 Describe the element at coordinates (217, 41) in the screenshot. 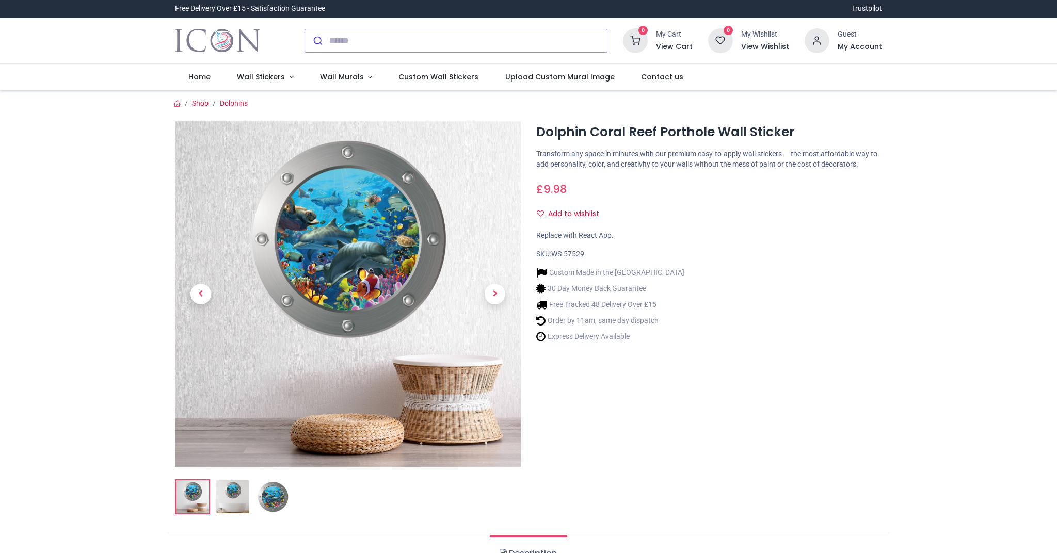

I see `img: Icon Wall Stickers` at that location.